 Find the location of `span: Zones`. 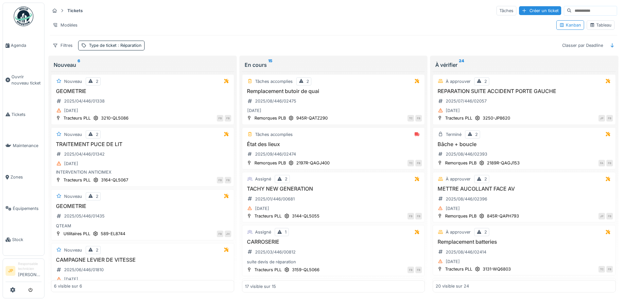

span: Zones is located at coordinates (26, 177).